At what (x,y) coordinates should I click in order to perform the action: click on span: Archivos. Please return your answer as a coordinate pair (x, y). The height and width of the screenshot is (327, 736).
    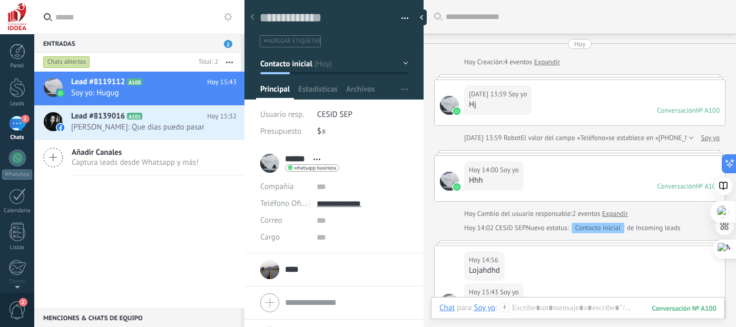
    Looking at the image, I should click on (361, 92).